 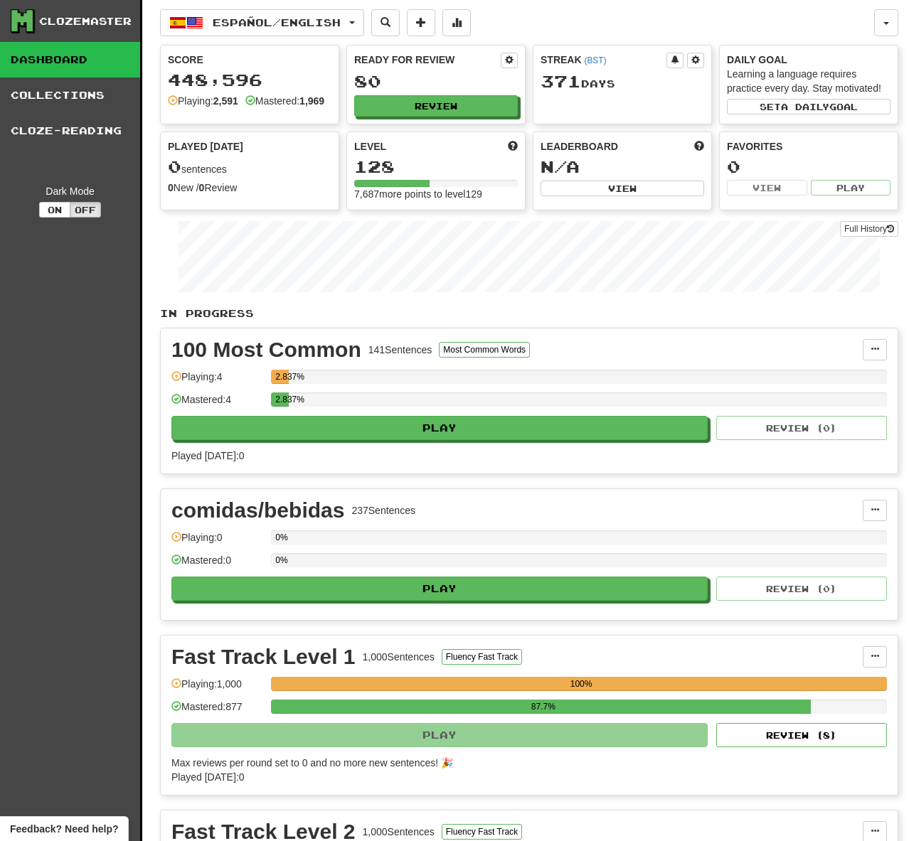 What do you see at coordinates (174, 166) in the screenshot?
I see `span: 0` at bounding box center [174, 166].